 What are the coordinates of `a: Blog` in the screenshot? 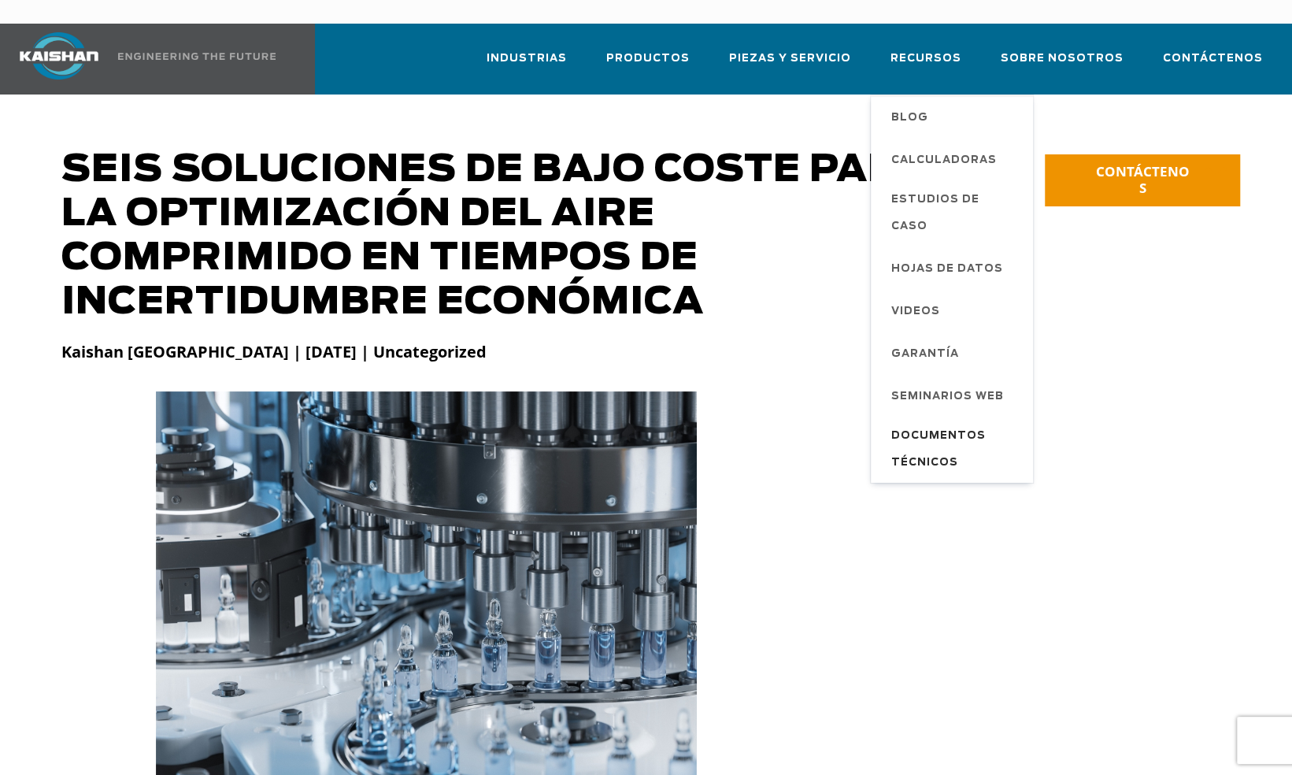 It's located at (955, 117).